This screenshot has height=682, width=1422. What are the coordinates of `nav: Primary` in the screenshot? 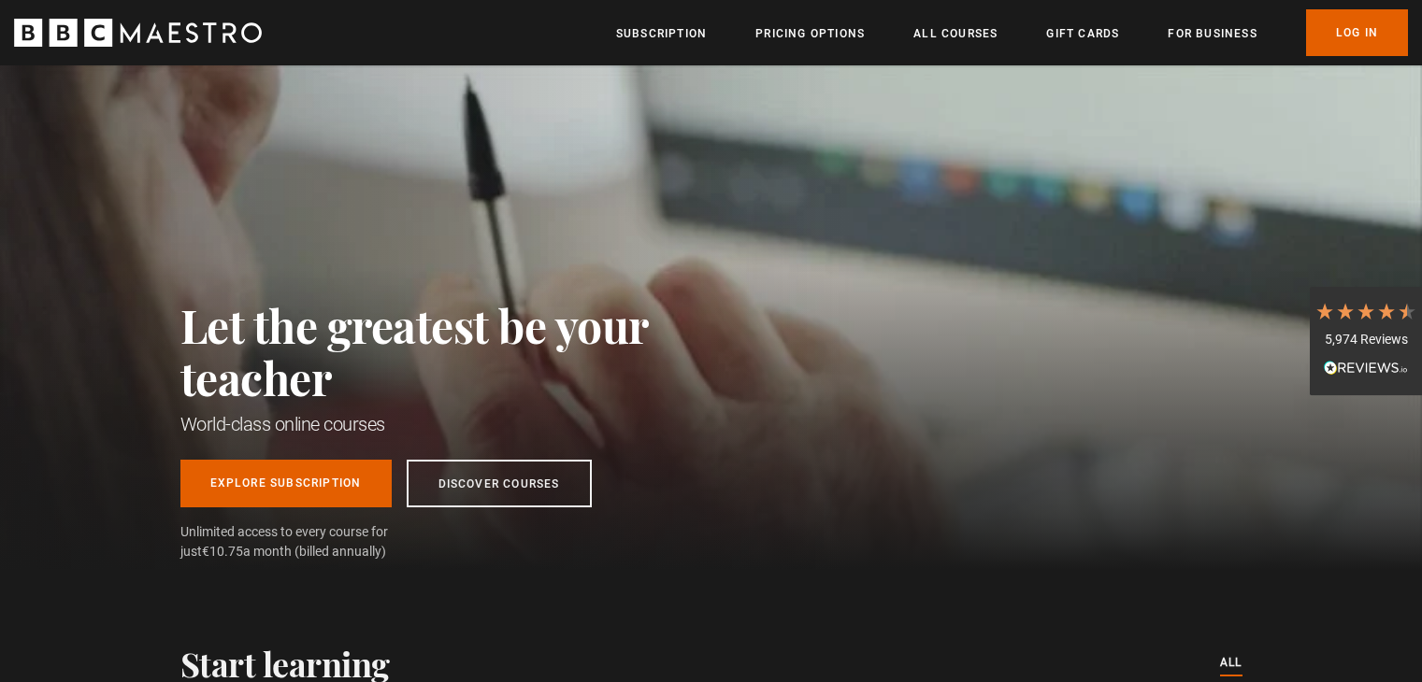 It's located at (1011, 33).